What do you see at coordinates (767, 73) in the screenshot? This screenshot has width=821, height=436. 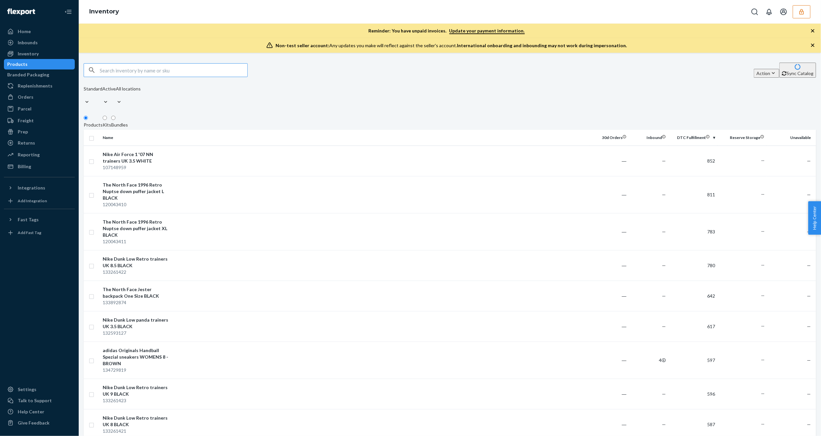 I see `button: Action` at bounding box center [767, 73].